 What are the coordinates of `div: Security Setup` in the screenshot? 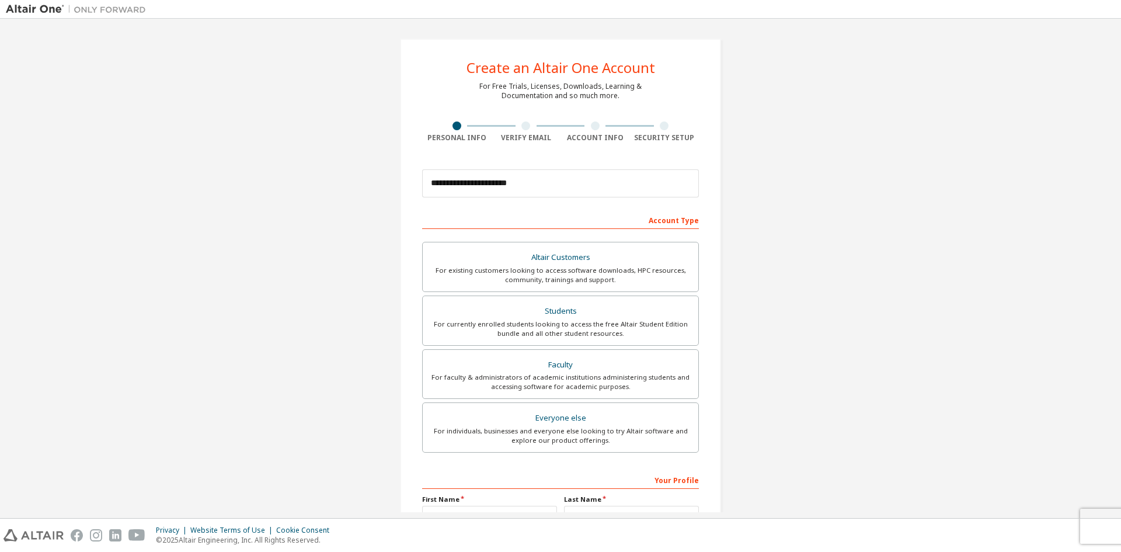 It's located at (664, 138).